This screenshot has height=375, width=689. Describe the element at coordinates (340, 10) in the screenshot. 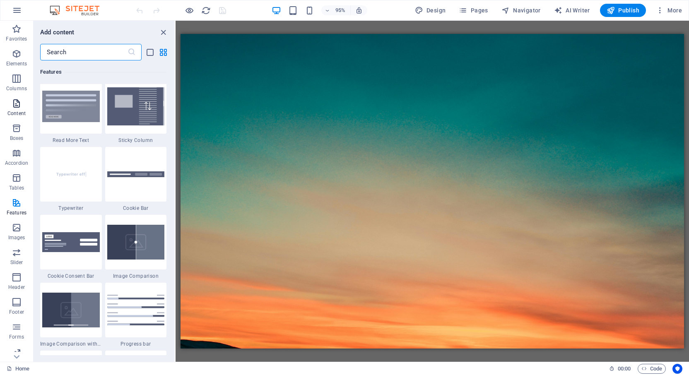

I see `h6: 95%` at that location.